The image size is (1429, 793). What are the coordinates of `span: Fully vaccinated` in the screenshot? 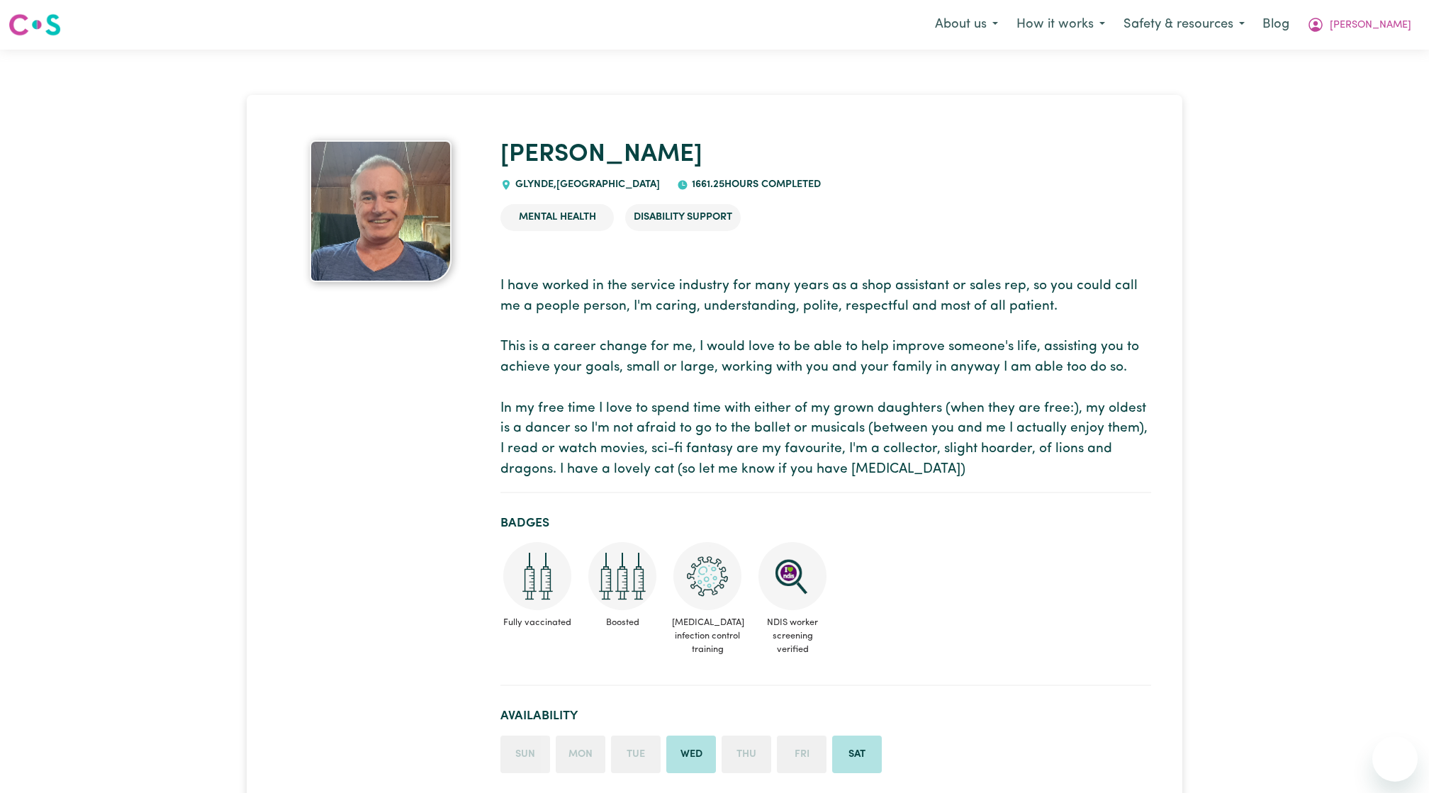 It's located at (537, 622).